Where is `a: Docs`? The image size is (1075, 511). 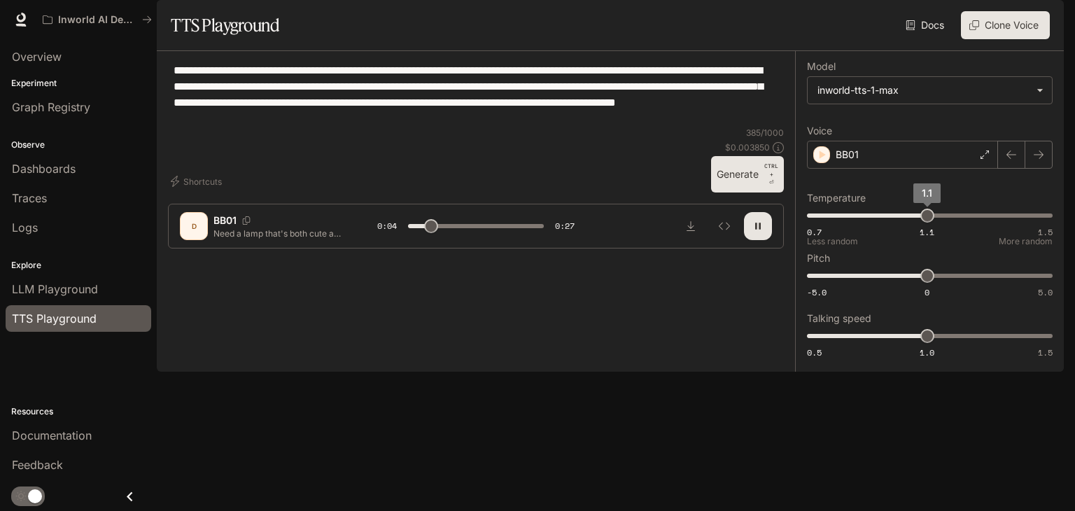
a: Docs is located at coordinates (926, 25).